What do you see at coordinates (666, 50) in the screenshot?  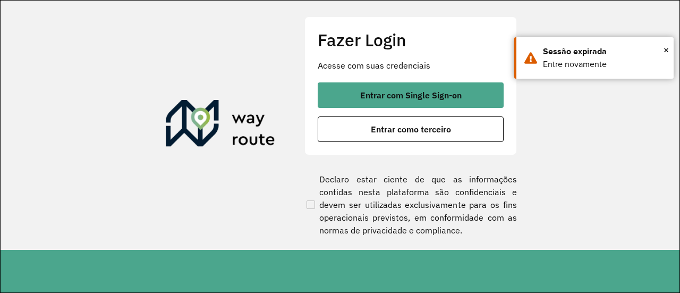 I see `button: Close` at bounding box center [666, 50].